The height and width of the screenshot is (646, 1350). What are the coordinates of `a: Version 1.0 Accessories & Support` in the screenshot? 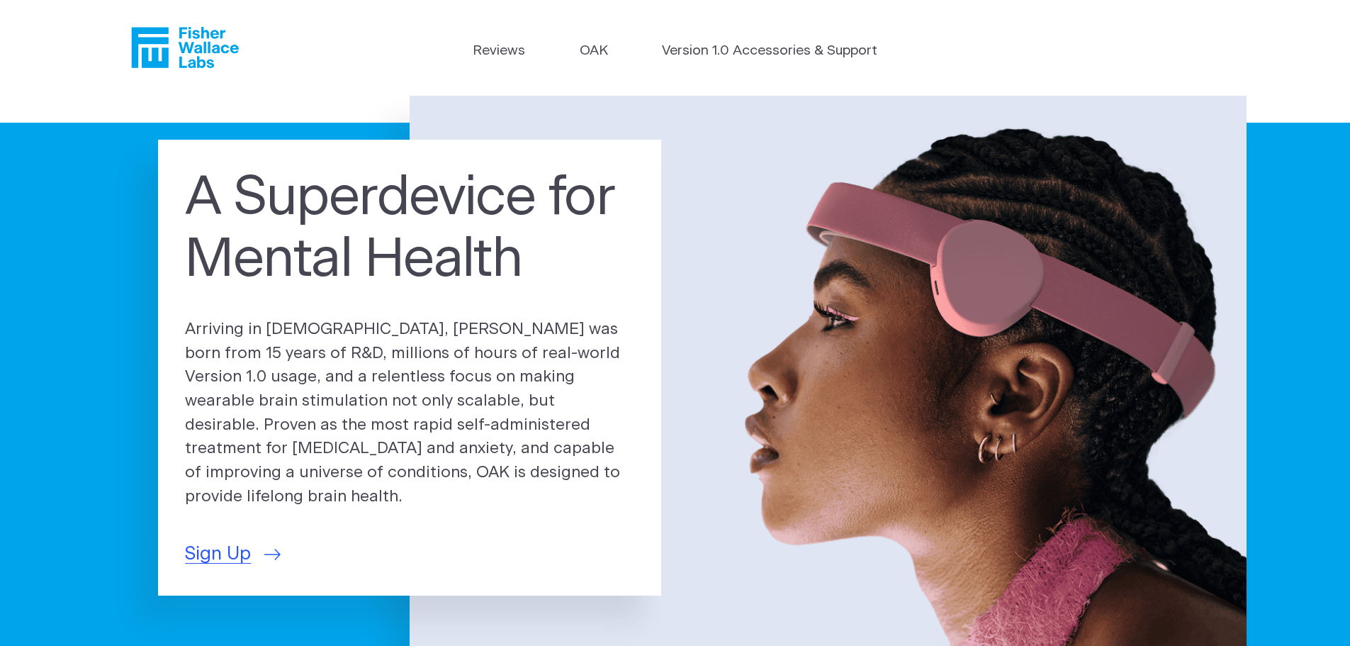 It's located at (770, 51).